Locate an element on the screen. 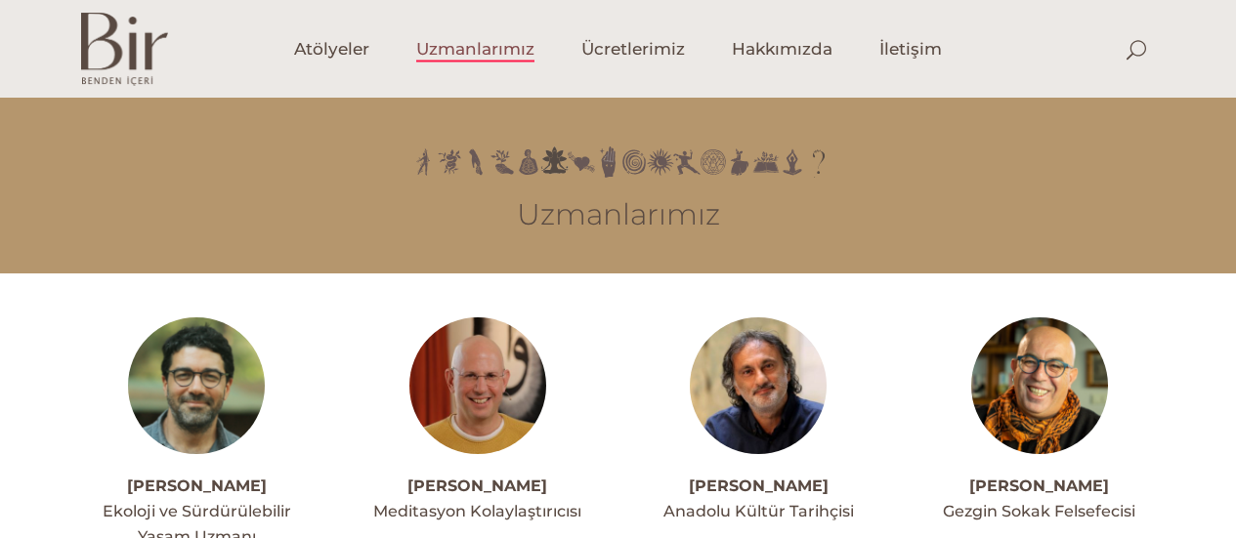 The height and width of the screenshot is (538, 1236). span: Hakkımızda is located at coordinates (781, 49).